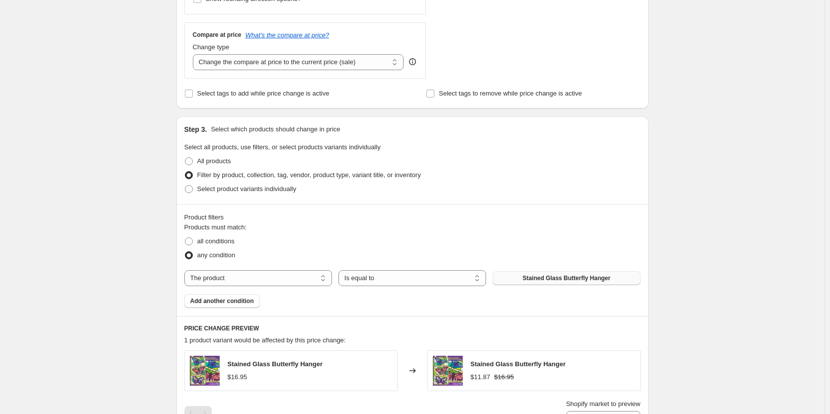 The image size is (830, 414). I want to click on span: any condition, so click(216, 255).